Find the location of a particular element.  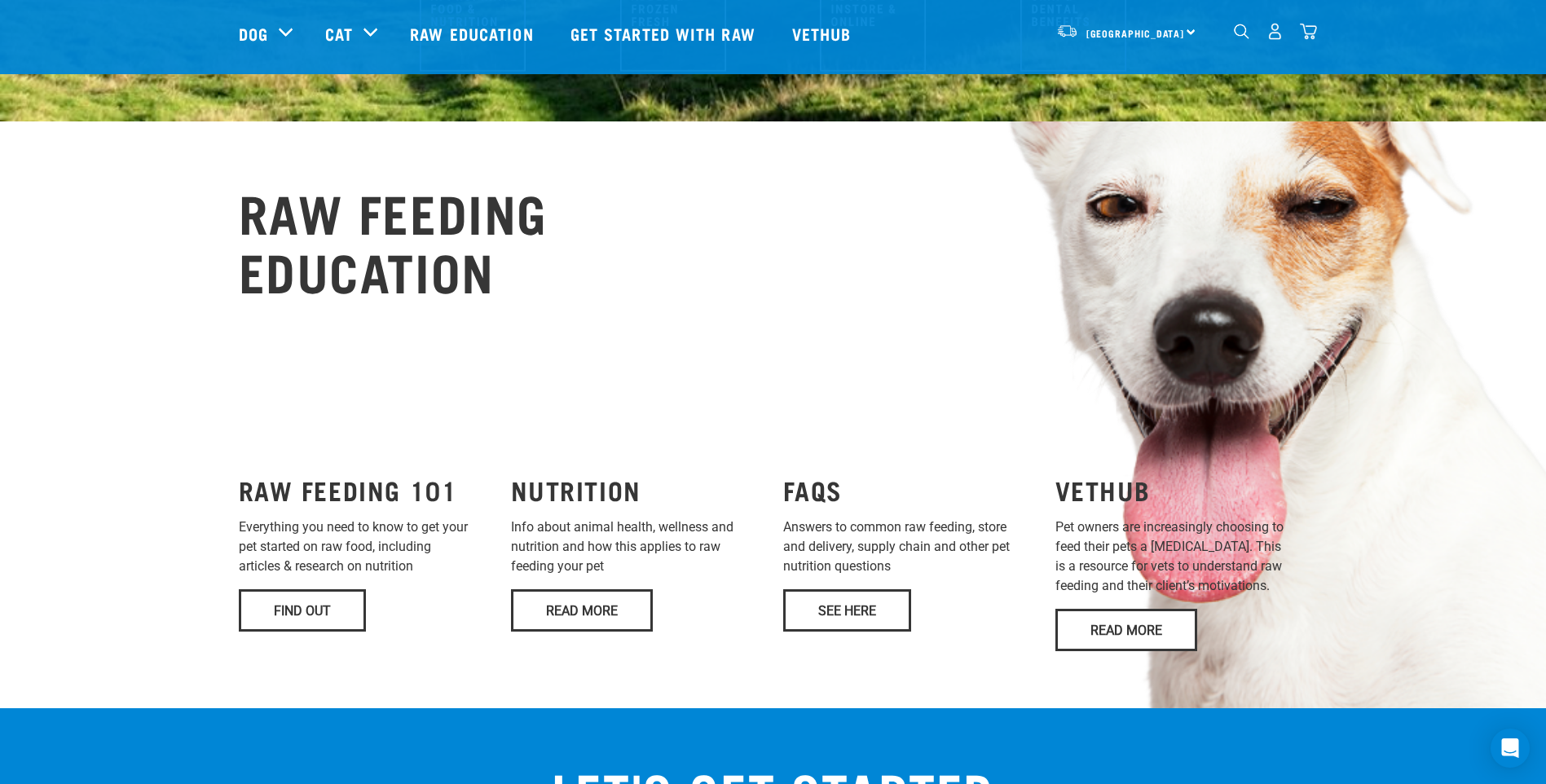

img: van-moving.png is located at coordinates (1067, 31).